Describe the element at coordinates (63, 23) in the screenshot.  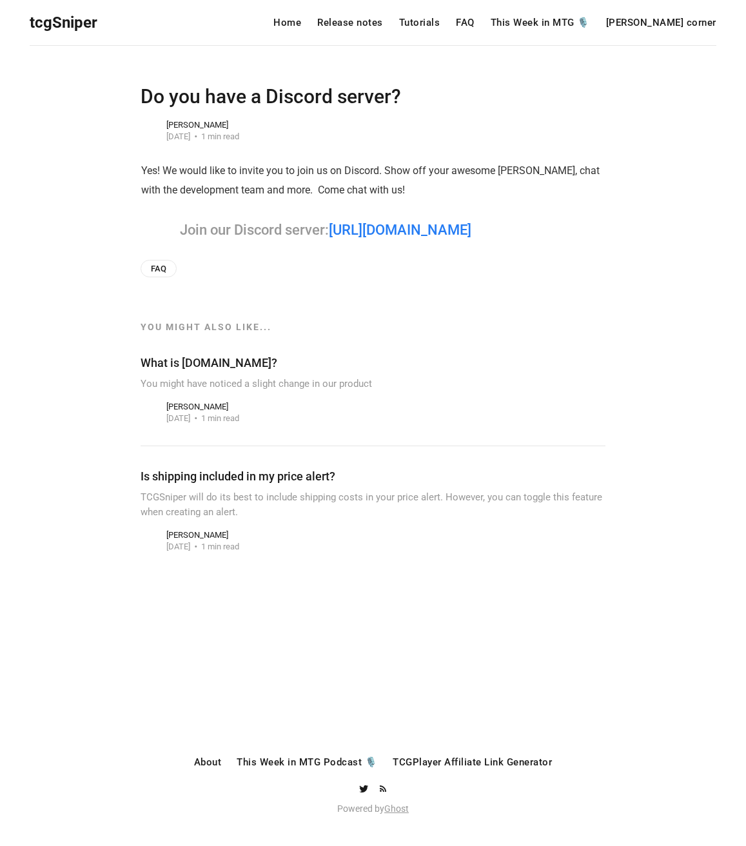
I see `span: tcgSniper` at that location.